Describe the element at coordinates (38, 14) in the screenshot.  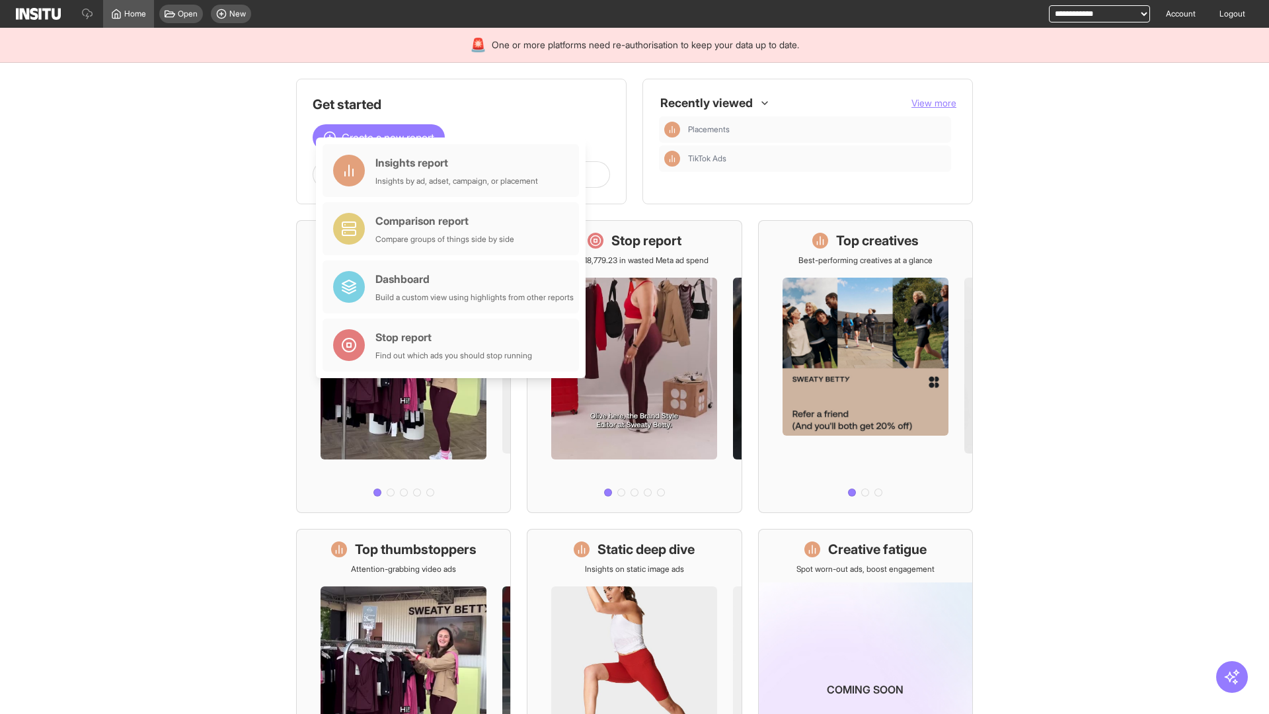
I see `img: Logo` at that location.